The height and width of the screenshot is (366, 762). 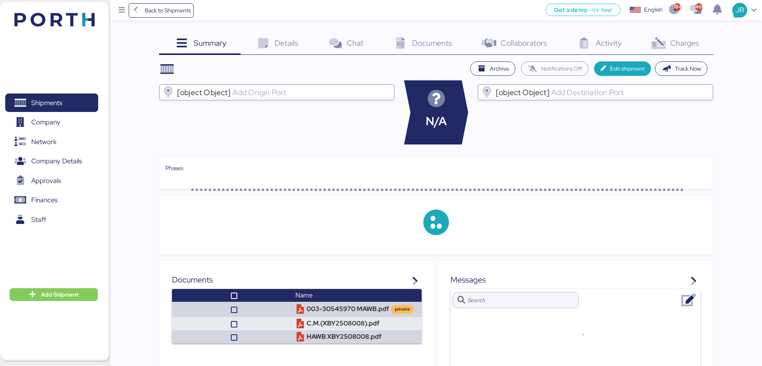 What do you see at coordinates (623, 69) in the screenshot?
I see `button: Edit shipment` at bounding box center [623, 69].